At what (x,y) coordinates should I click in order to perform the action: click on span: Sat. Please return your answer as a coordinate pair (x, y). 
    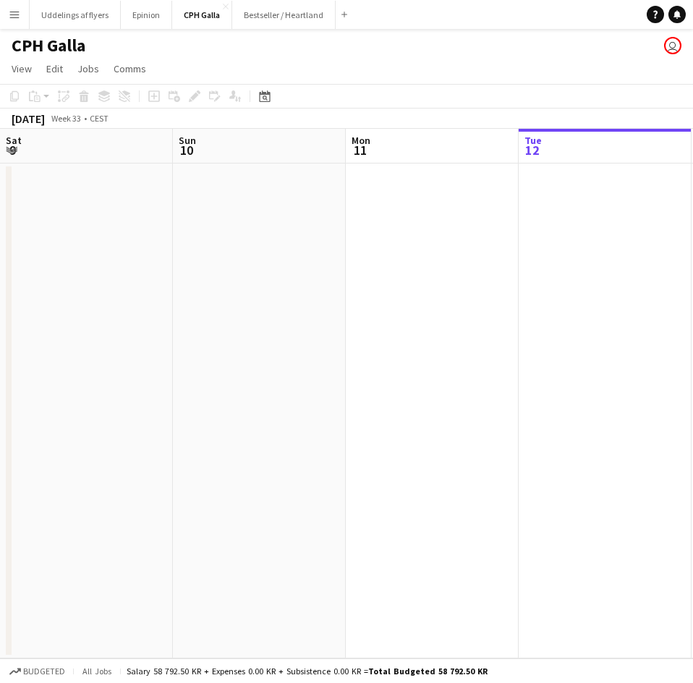
    Looking at the image, I should click on (14, 140).